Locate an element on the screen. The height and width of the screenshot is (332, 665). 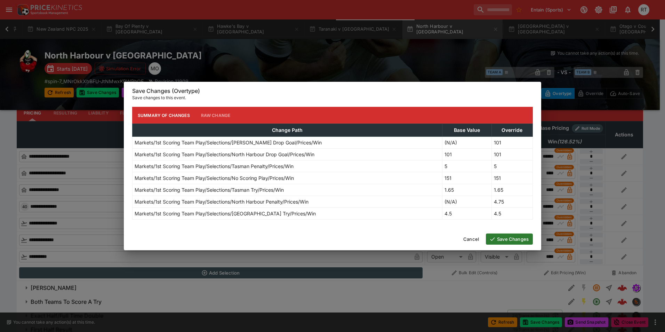
p: Markets/1st Scoring Team Play/Selections/No Scoring Play/Prices/Win is located at coordinates (214, 178).